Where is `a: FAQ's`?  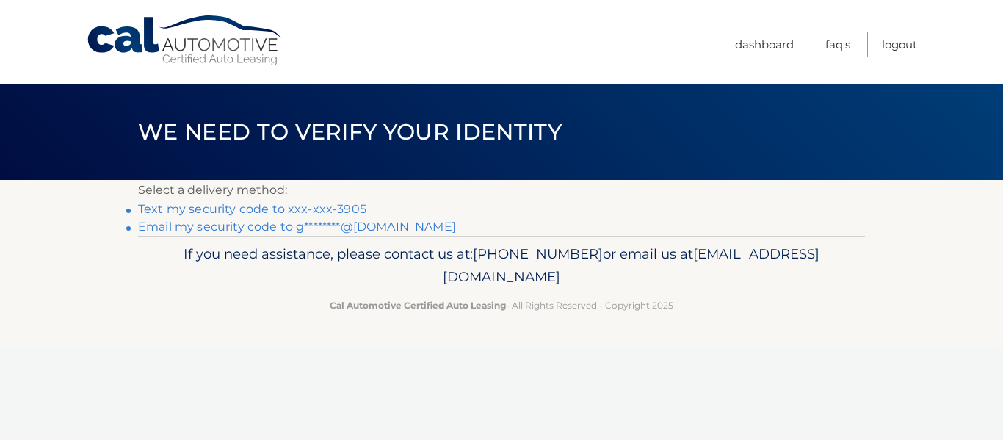 a: FAQ's is located at coordinates (838, 44).